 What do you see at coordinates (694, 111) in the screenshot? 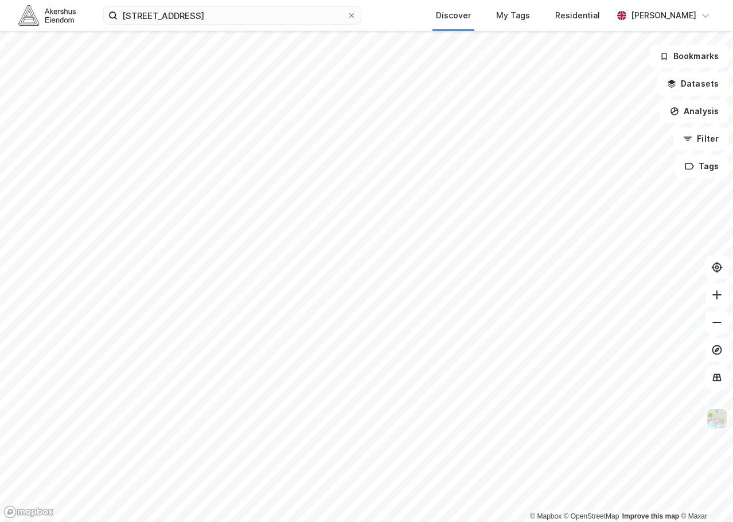
I see `button: Analysis` at bounding box center [694, 111].